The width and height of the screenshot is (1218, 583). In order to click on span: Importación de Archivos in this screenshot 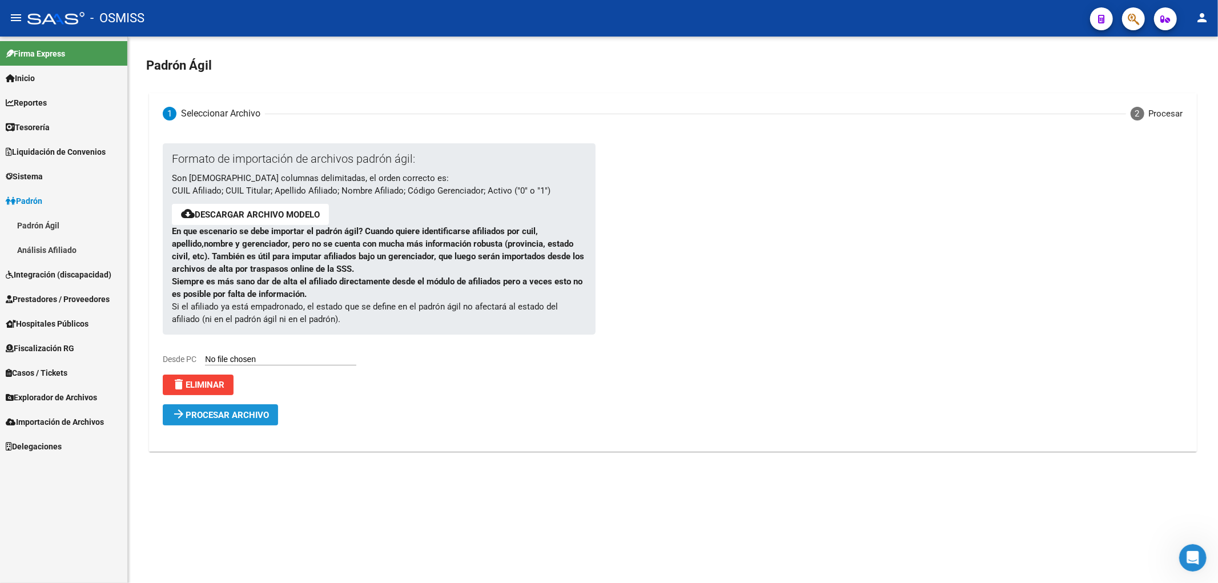, I will do `click(55, 422)`.